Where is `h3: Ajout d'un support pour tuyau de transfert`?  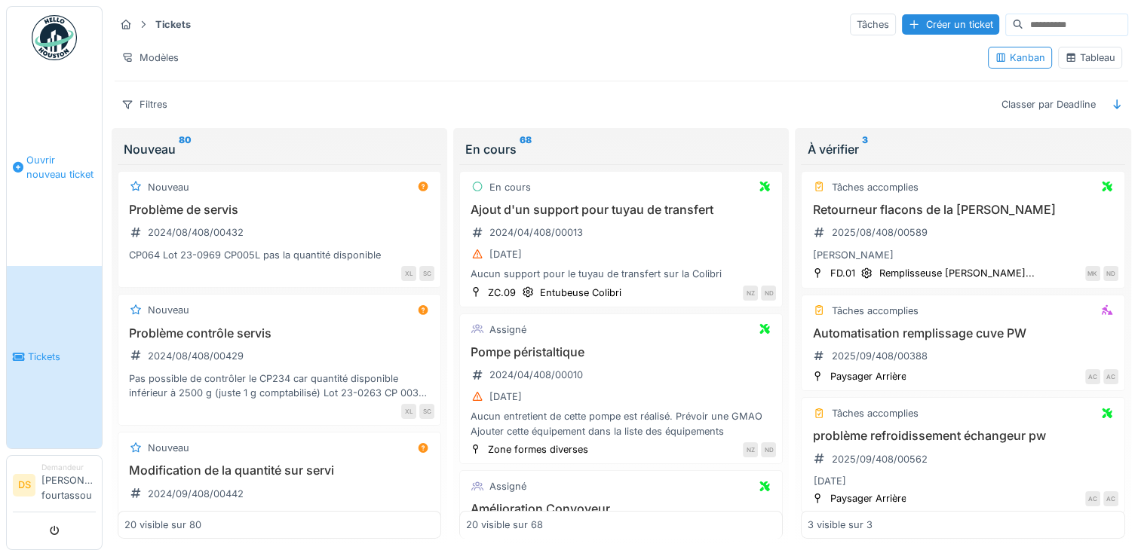 h3: Ajout d'un support pour tuyau de transfert is located at coordinates (620, 210).